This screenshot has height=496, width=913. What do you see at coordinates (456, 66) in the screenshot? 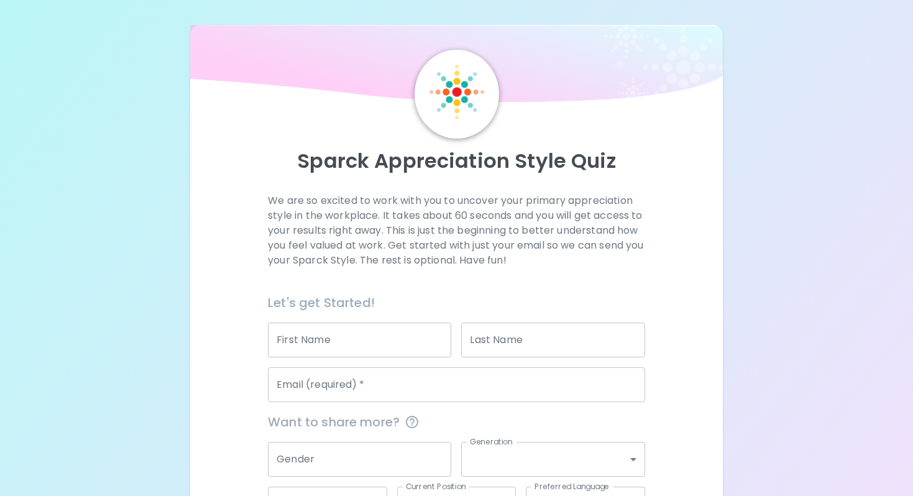
I see `img: wave` at bounding box center [456, 66].